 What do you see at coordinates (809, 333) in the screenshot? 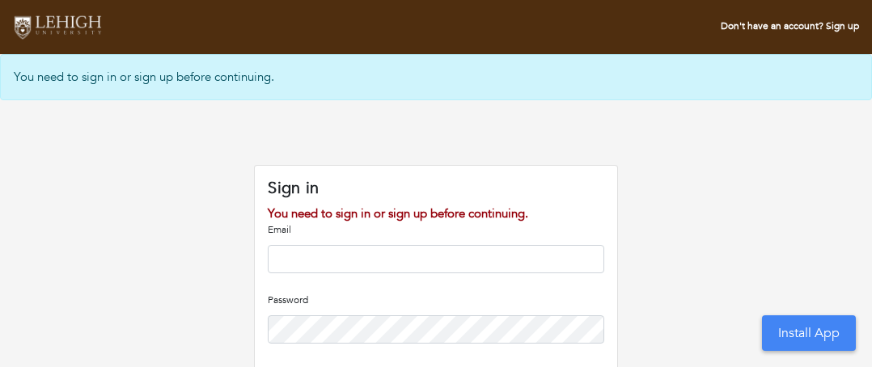
I see `button: Install App` at bounding box center [809, 333].